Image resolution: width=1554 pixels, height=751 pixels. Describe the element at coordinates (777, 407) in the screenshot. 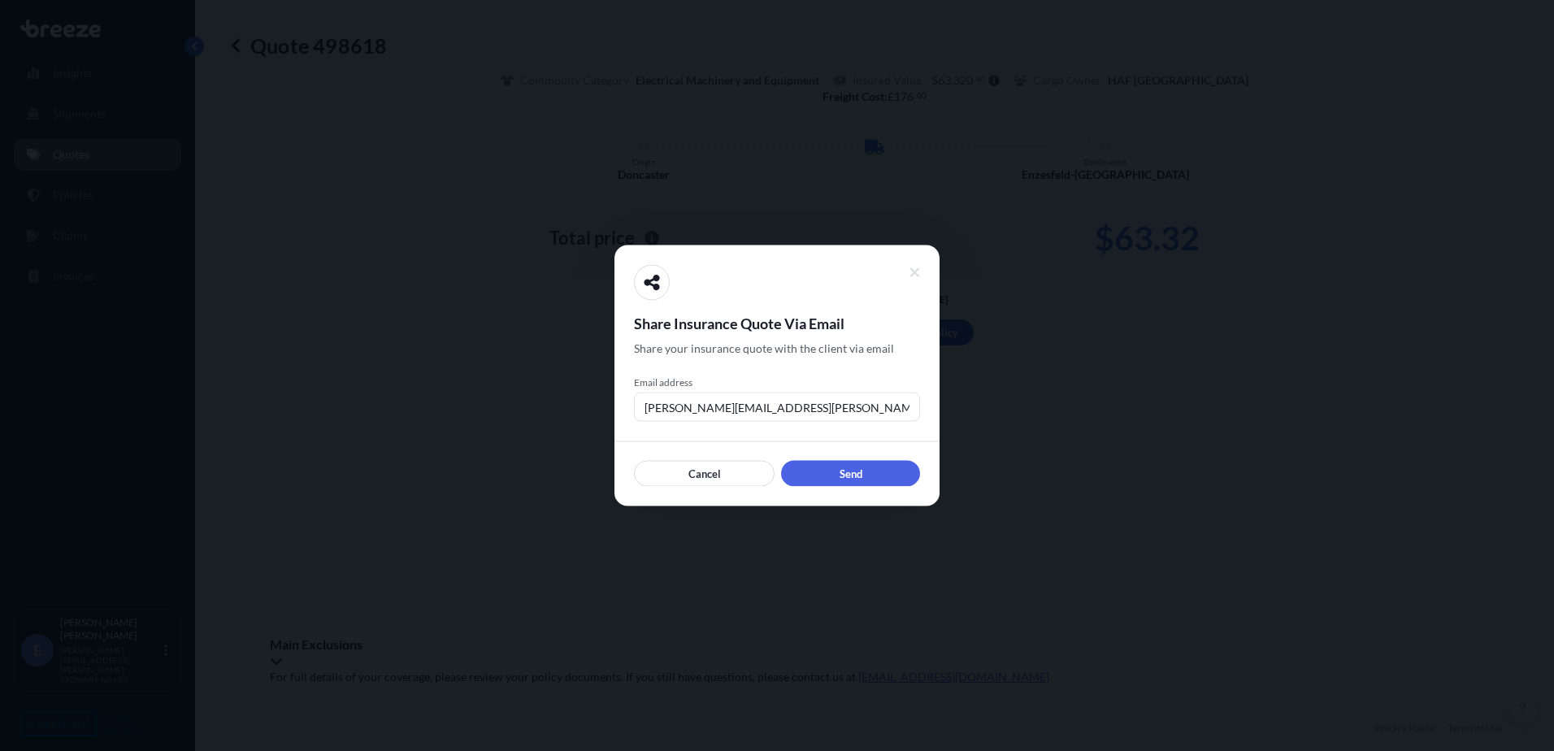

I see `input: example@gmail.com` at that location.